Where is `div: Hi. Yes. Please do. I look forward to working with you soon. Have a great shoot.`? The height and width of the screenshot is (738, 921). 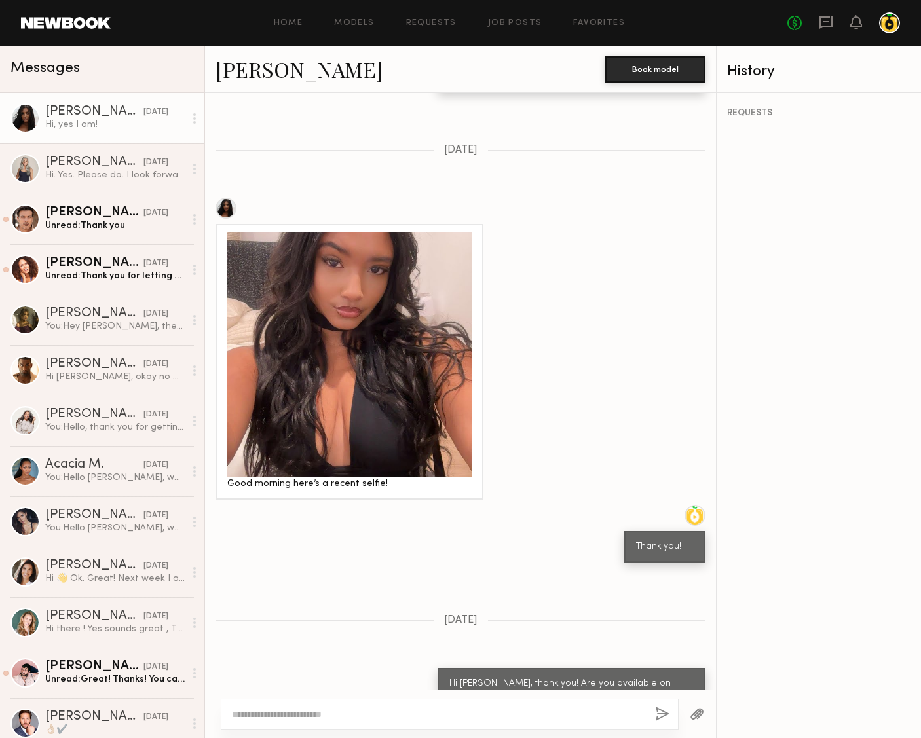 div: Hi. Yes. Please do. I look forward to working with you soon. Have a great shoot. is located at coordinates (115, 175).